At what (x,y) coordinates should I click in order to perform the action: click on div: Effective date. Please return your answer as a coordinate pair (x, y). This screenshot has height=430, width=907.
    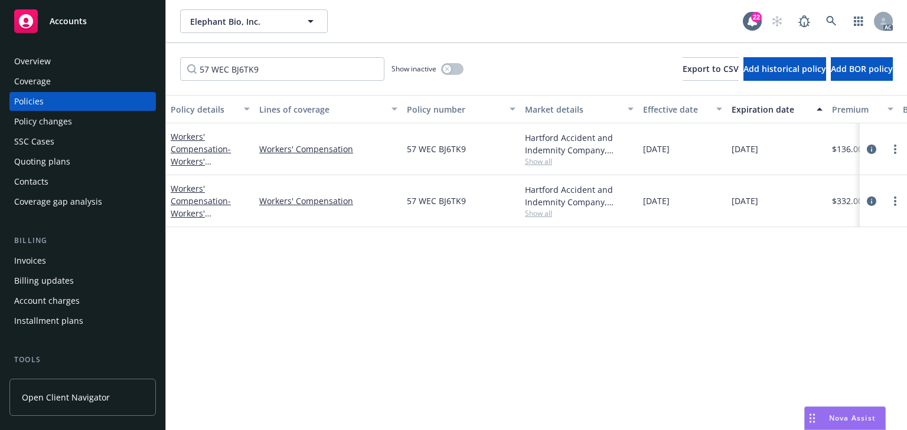
    Looking at the image, I should click on (676, 109).